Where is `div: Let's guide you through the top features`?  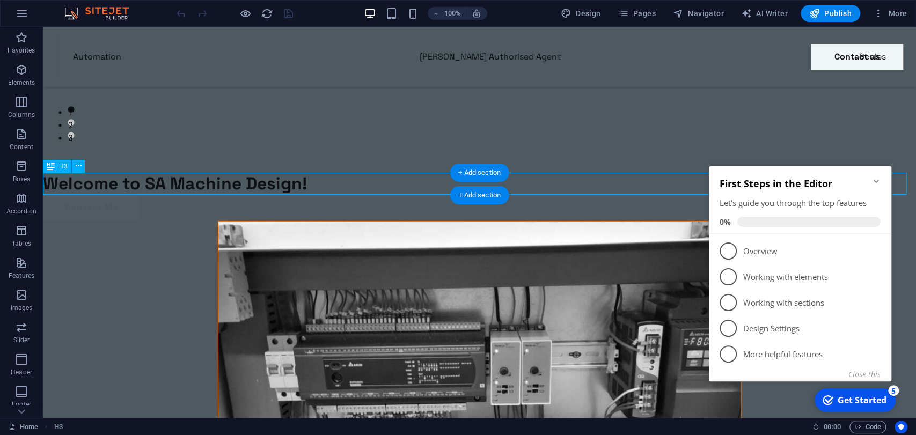 div: Let's guide you through the top features is located at coordinates (95, 48).